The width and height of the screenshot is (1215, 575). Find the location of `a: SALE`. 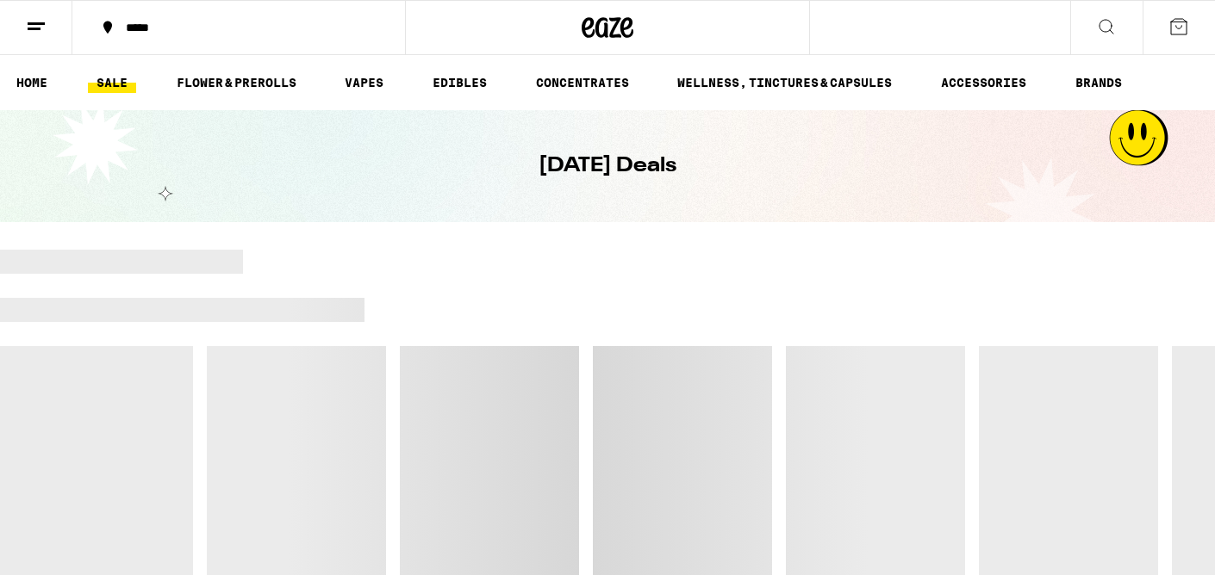

a: SALE is located at coordinates (112, 83).